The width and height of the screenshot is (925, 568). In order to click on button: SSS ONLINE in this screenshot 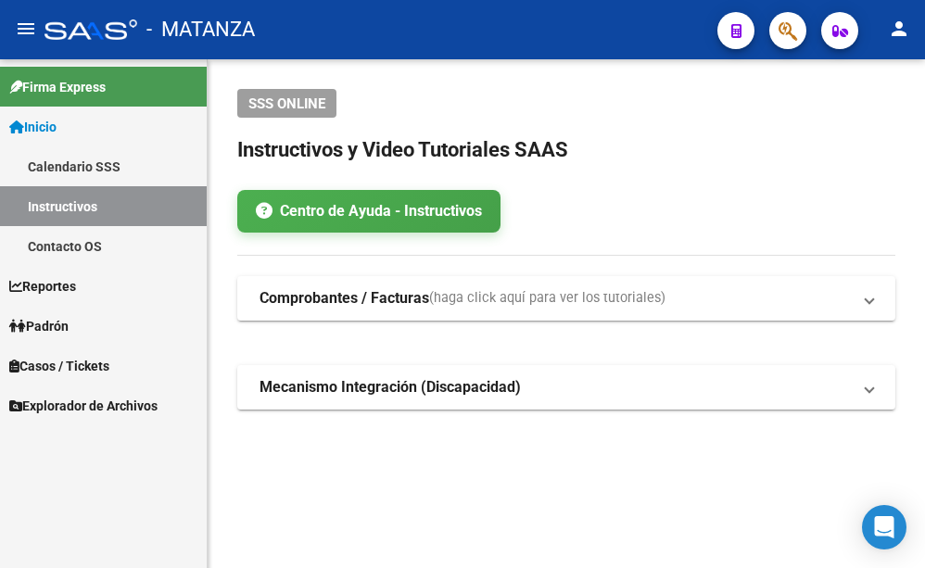, I will do `click(286, 103)`.